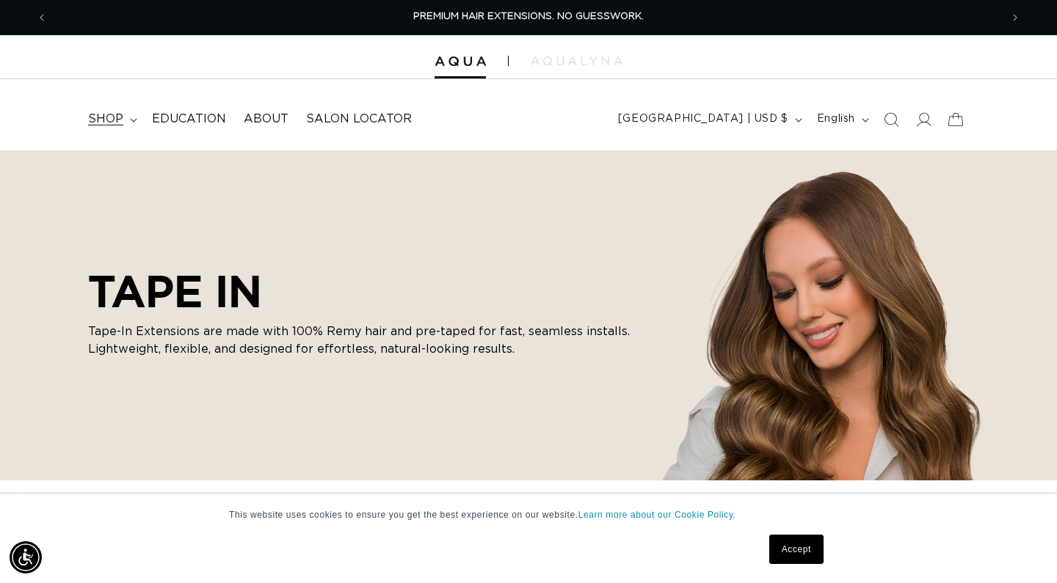 This screenshot has width=1057, height=583. Describe the element at coordinates (891, 120) in the screenshot. I see `summary: Search` at that location.